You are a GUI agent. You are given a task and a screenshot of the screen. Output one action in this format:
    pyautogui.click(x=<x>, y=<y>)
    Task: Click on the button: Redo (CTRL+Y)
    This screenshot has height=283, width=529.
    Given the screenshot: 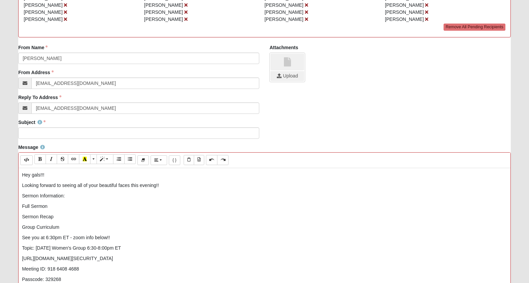 What is the action you would take?
    pyautogui.click(x=223, y=160)
    